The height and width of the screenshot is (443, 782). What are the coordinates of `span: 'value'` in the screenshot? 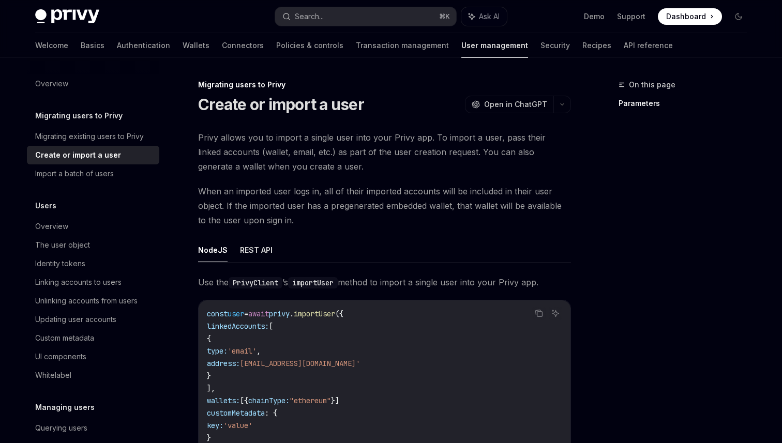 It's located at (238, 426).